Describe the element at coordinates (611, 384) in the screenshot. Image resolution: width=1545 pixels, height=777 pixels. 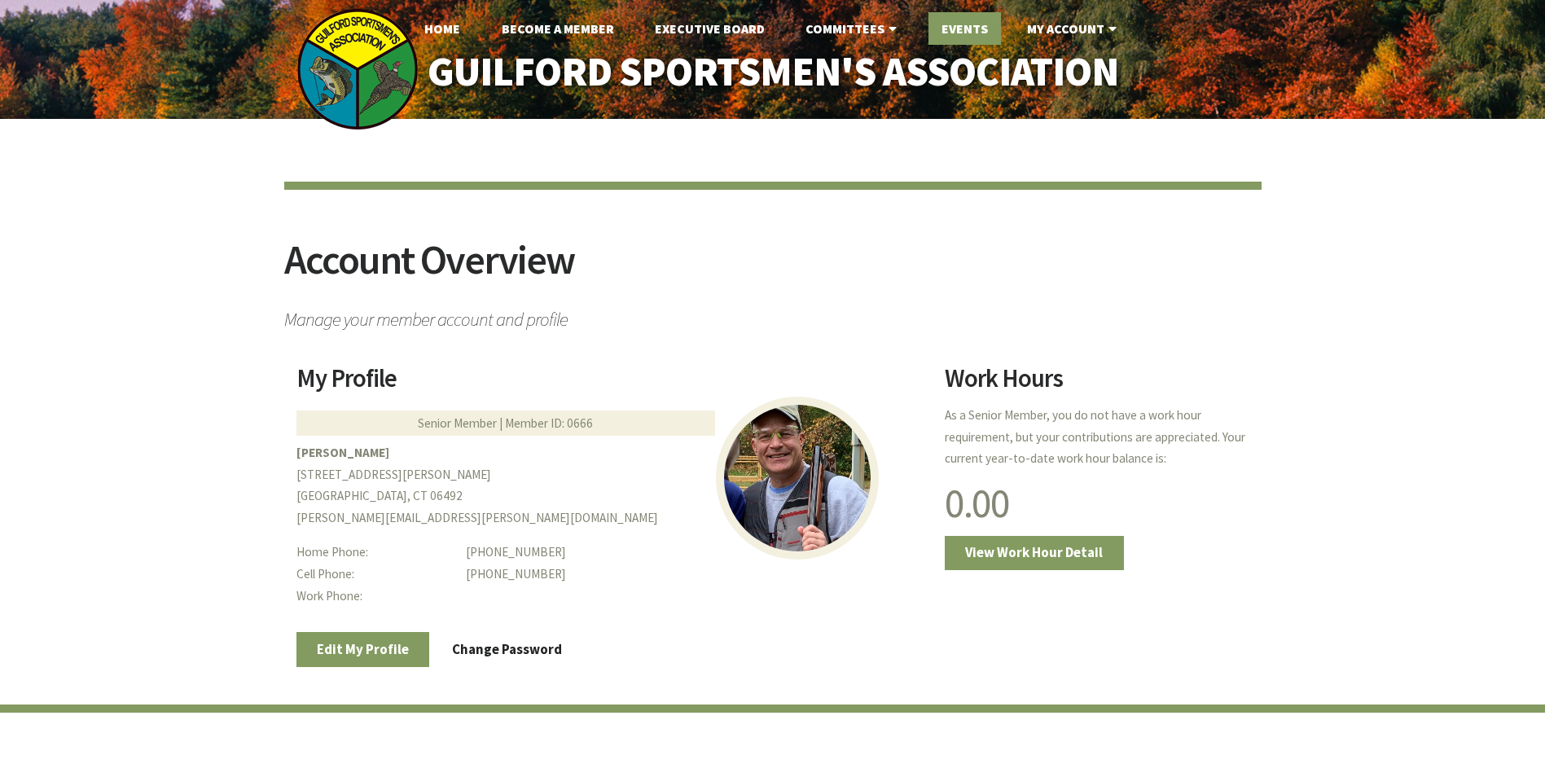
I see `h2: My Profile` at that location.